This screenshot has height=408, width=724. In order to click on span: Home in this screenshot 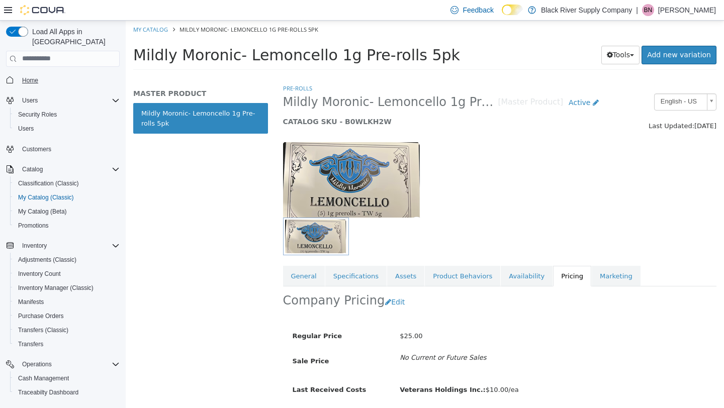, I will do `click(30, 80)`.